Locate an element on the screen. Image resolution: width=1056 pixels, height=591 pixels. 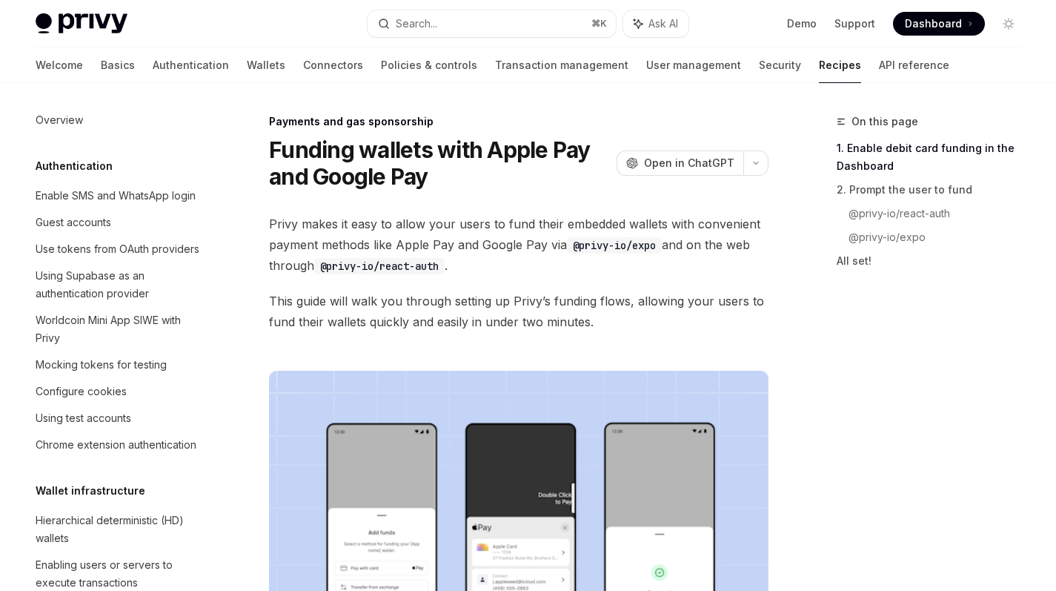
a: Dashboard is located at coordinates (939, 24).